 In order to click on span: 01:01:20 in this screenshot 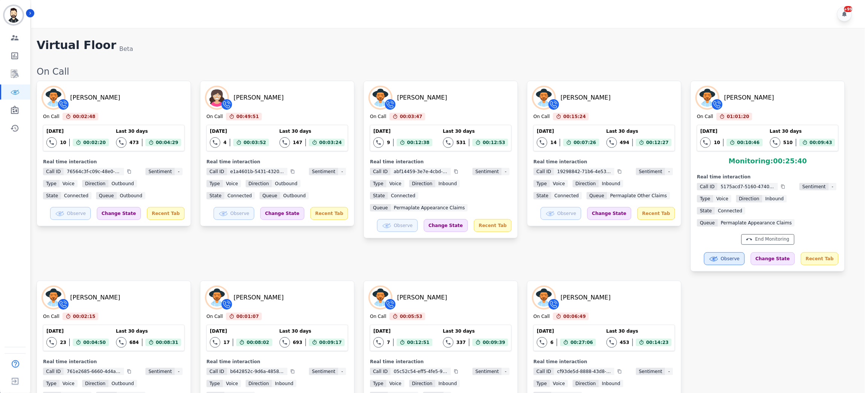, I will do `click(739, 116)`.